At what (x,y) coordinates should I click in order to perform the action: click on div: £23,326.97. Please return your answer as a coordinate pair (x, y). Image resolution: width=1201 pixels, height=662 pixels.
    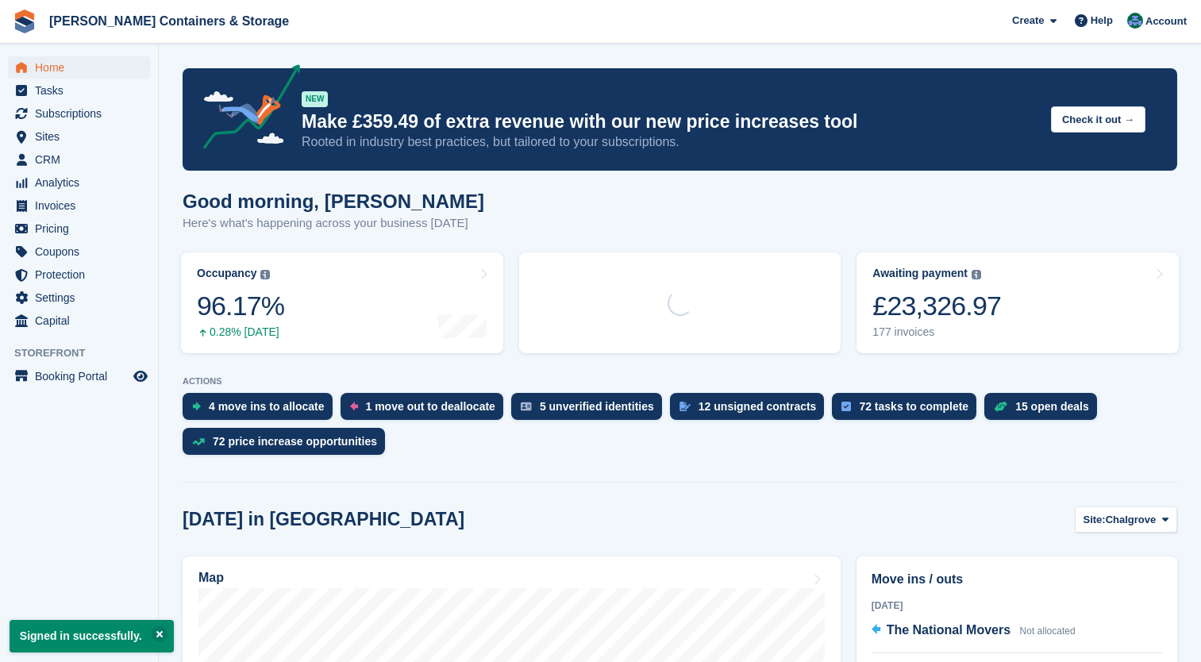
    Looking at the image, I should click on (937, 306).